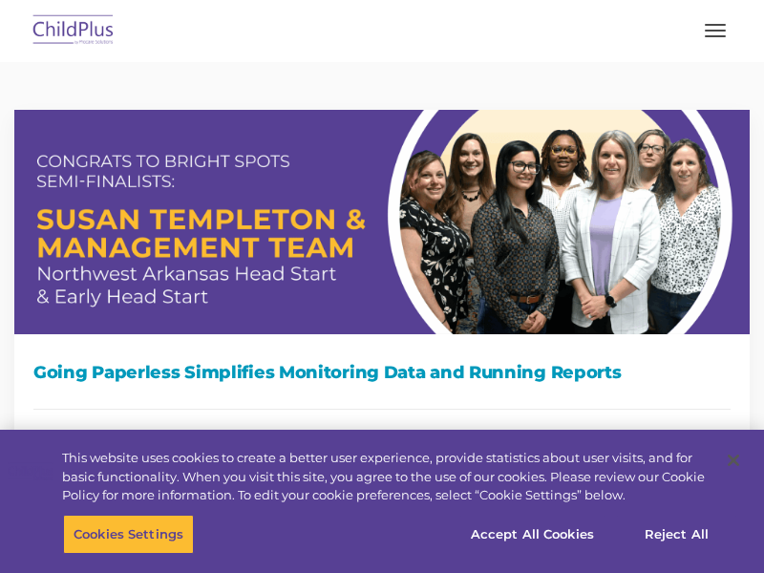  Describe the element at coordinates (74, 31) in the screenshot. I see `img: ChildPlus by Procare Solutions` at that location.